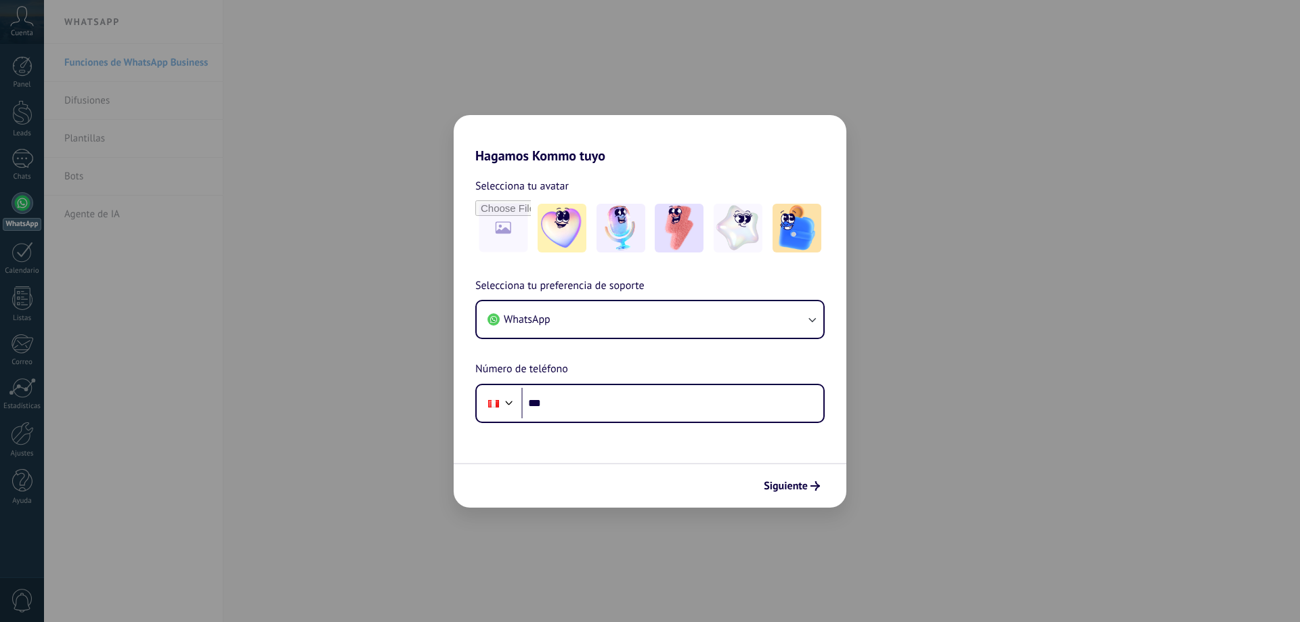 The height and width of the screenshot is (622, 1300). I want to click on span: Siguiente, so click(786, 486).